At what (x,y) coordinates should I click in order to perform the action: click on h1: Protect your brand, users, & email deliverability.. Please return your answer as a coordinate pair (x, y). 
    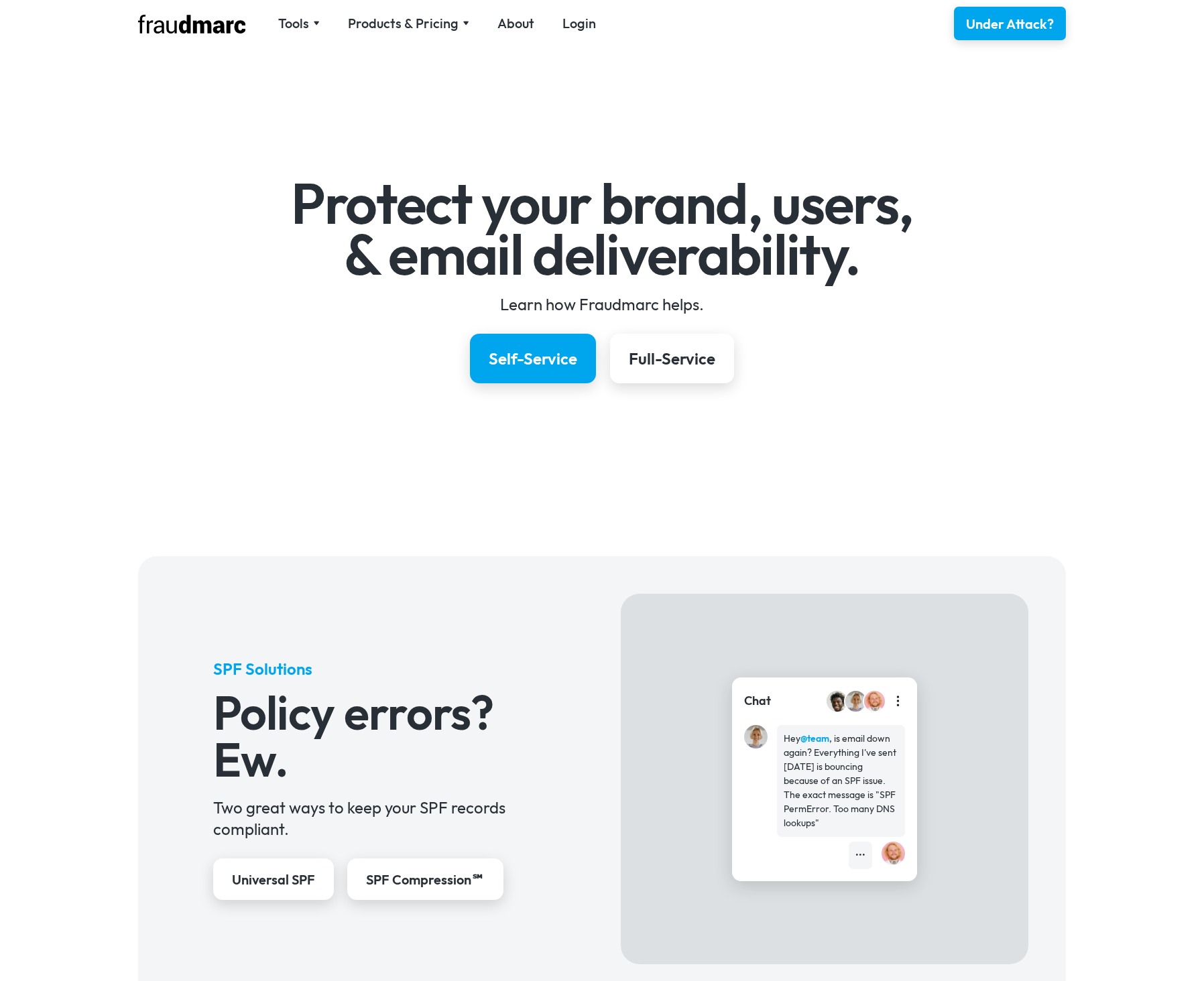
    Looking at the image, I should click on (602, 228).